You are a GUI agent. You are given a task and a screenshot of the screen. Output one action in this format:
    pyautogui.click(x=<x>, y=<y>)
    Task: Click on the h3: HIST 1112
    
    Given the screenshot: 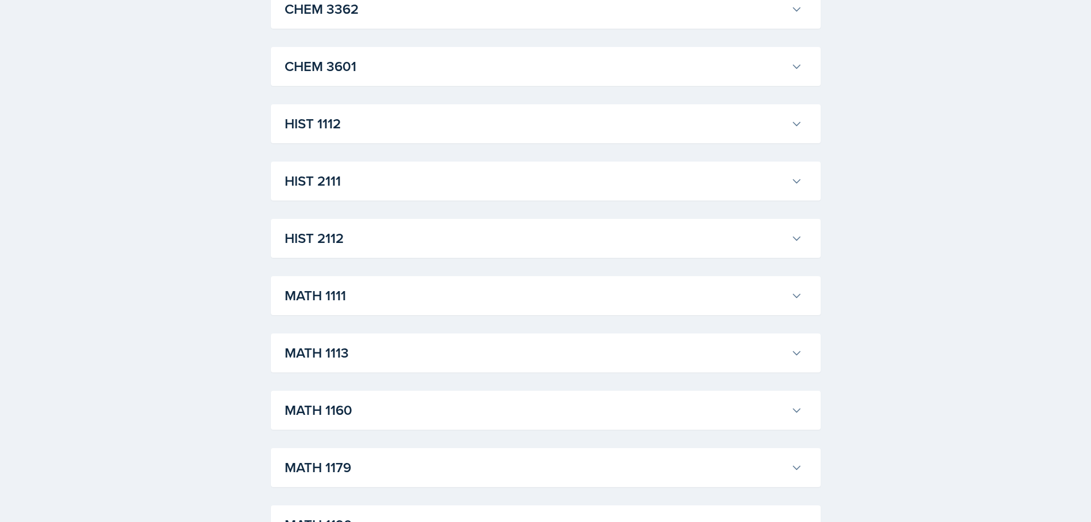 What is the action you would take?
    pyautogui.click(x=535, y=124)
    